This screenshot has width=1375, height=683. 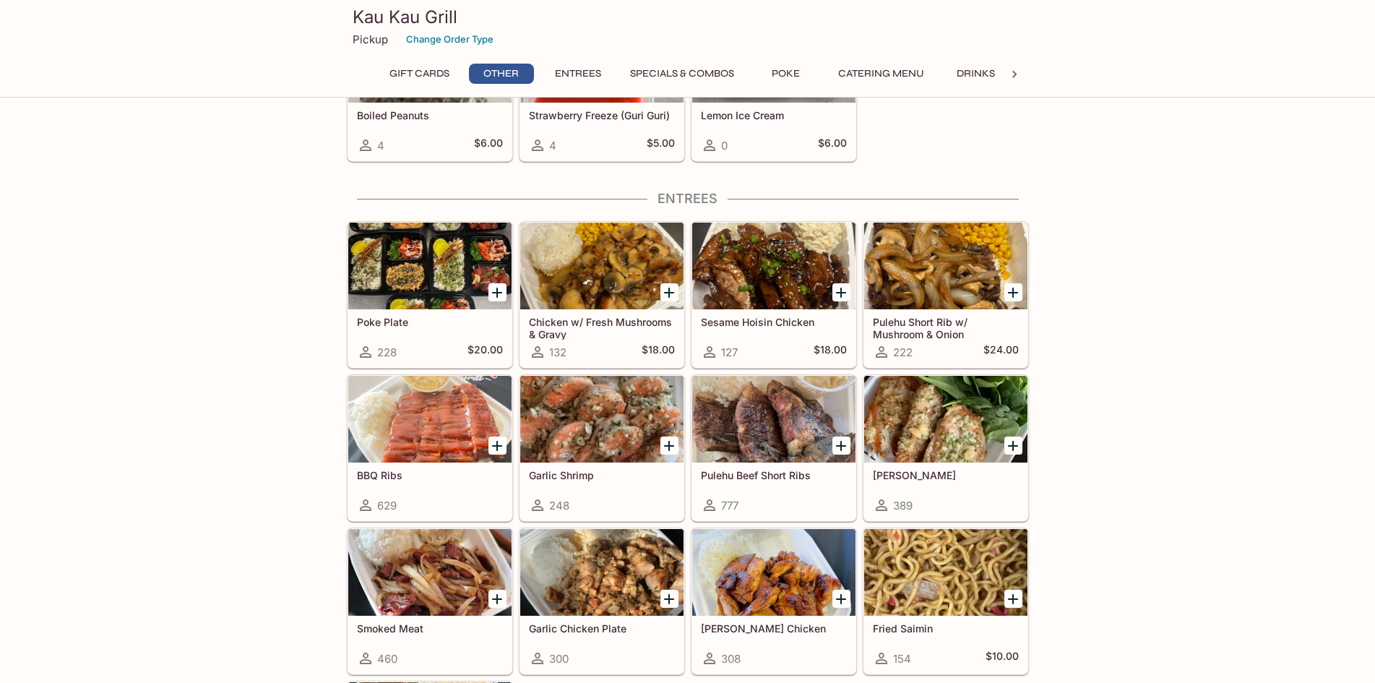 I want to click on span: 777, so click(x=730, y=505).